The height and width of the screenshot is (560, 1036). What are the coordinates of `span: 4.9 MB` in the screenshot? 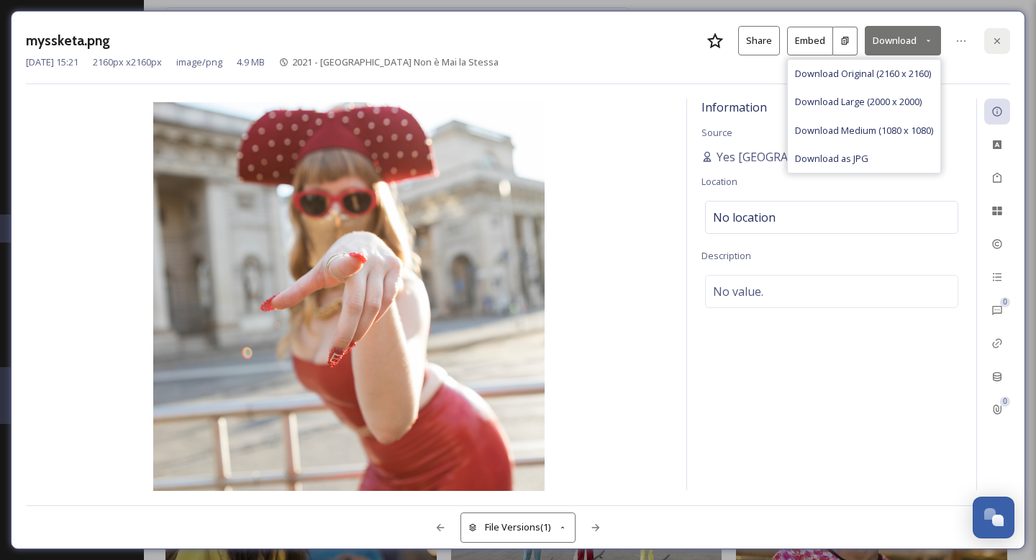 It's located at (250, 62).